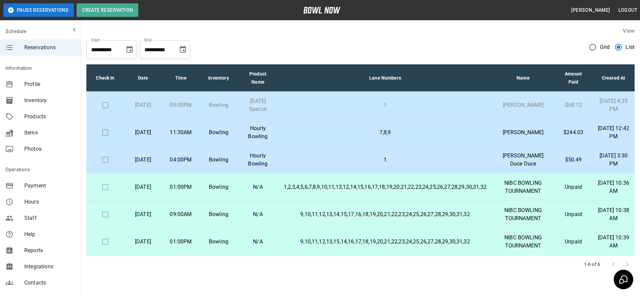  I want to click on p: 04:00PM, so click(181, 160).